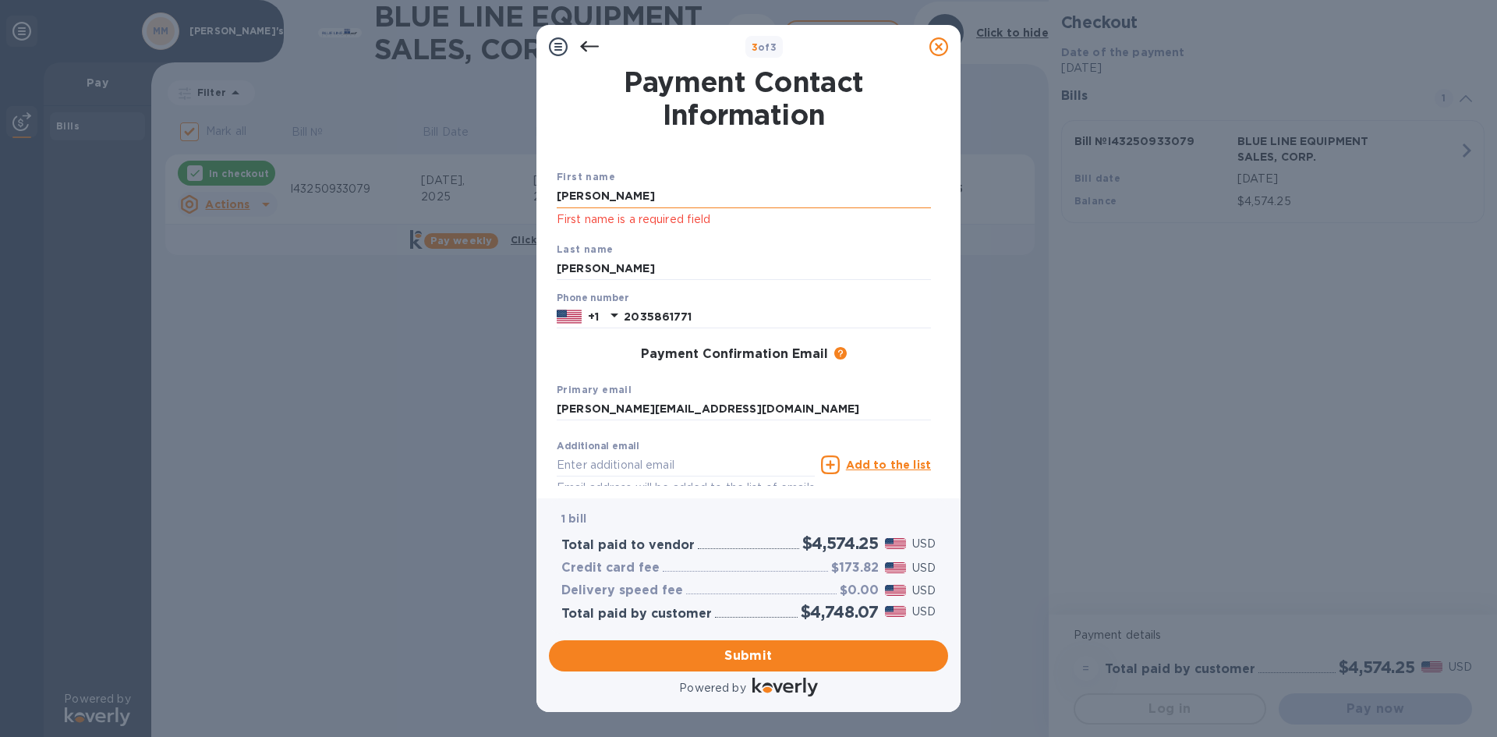  I want to click on span: 3, so click(755, 47).